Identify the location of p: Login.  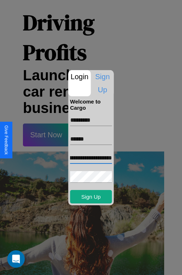
(80, 77).